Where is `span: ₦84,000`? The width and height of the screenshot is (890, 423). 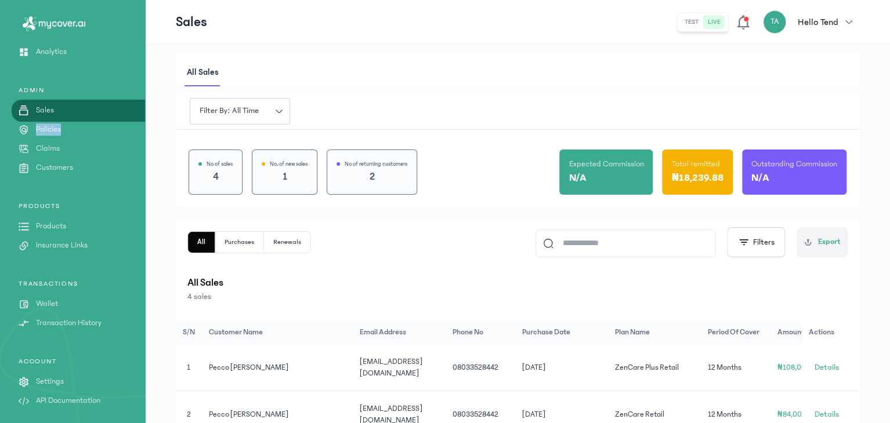
span: ₦84,000 is located at coordinates (792, 415).